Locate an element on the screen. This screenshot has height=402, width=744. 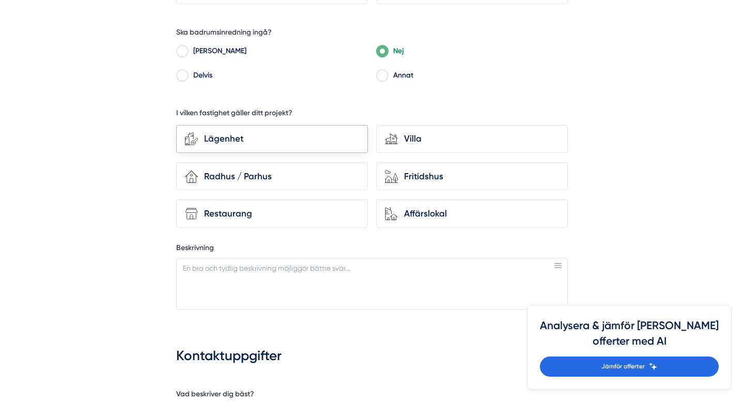
input: Annat is located at coordinates (382, 77).